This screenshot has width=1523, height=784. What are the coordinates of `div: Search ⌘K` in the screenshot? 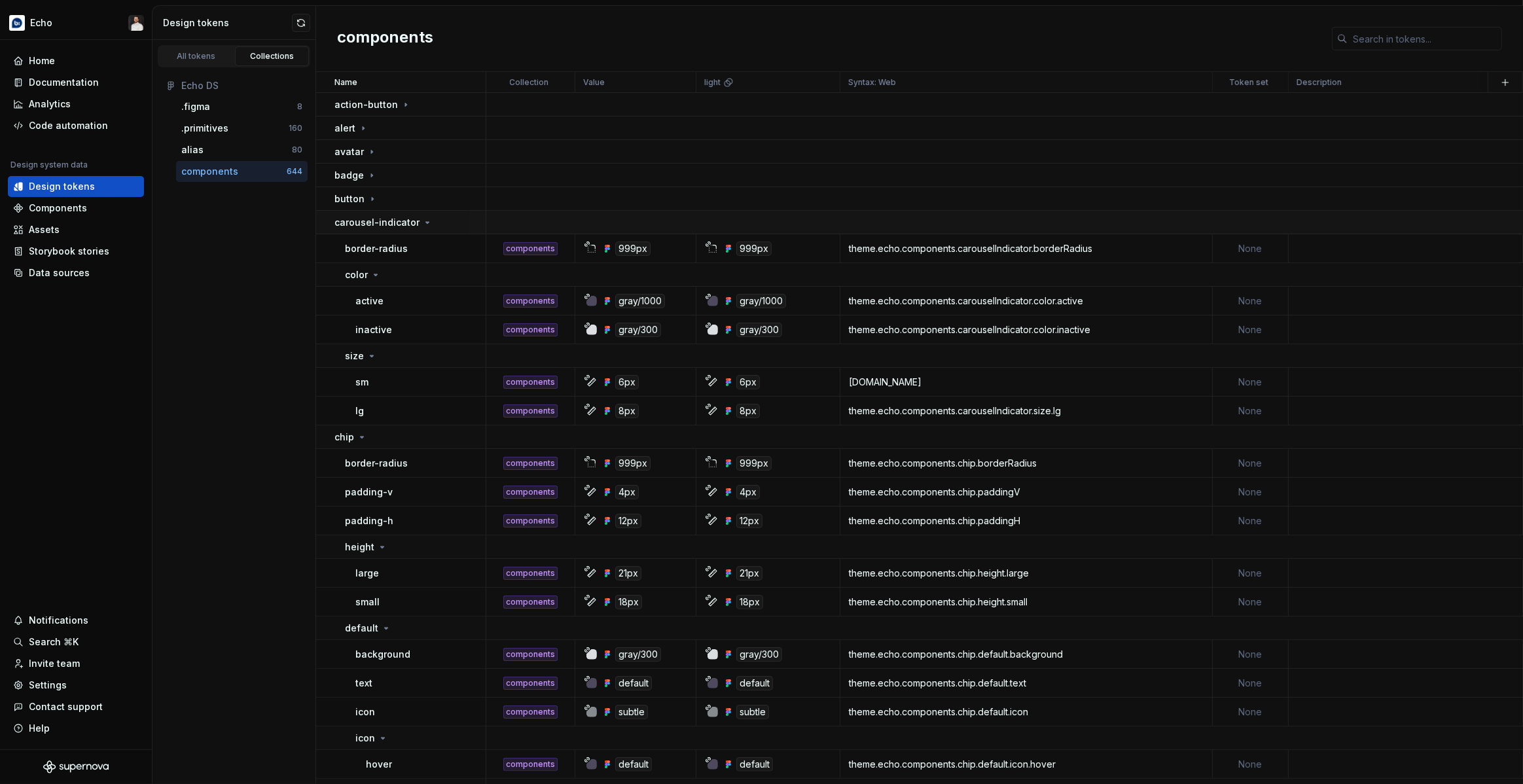 It's located at (54, 641).